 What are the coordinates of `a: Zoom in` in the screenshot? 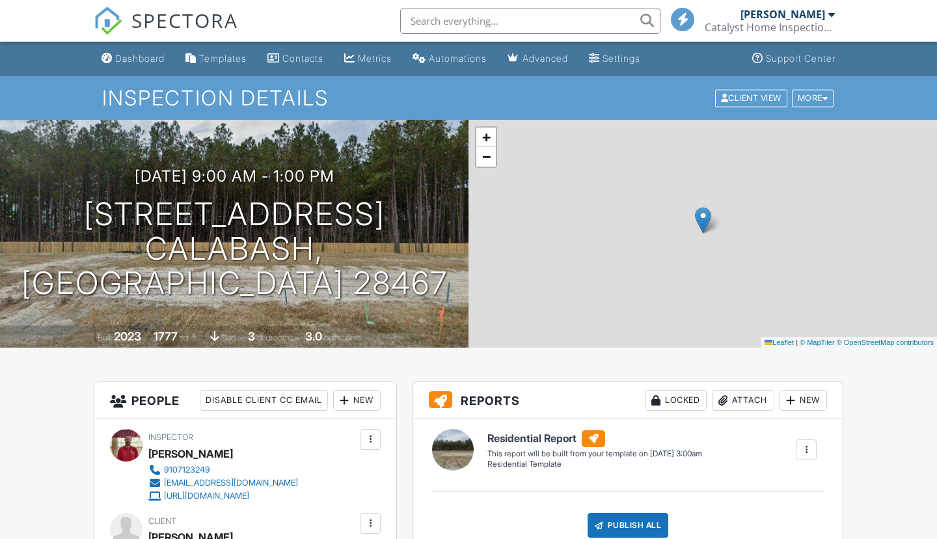 It's located at (486, 137).